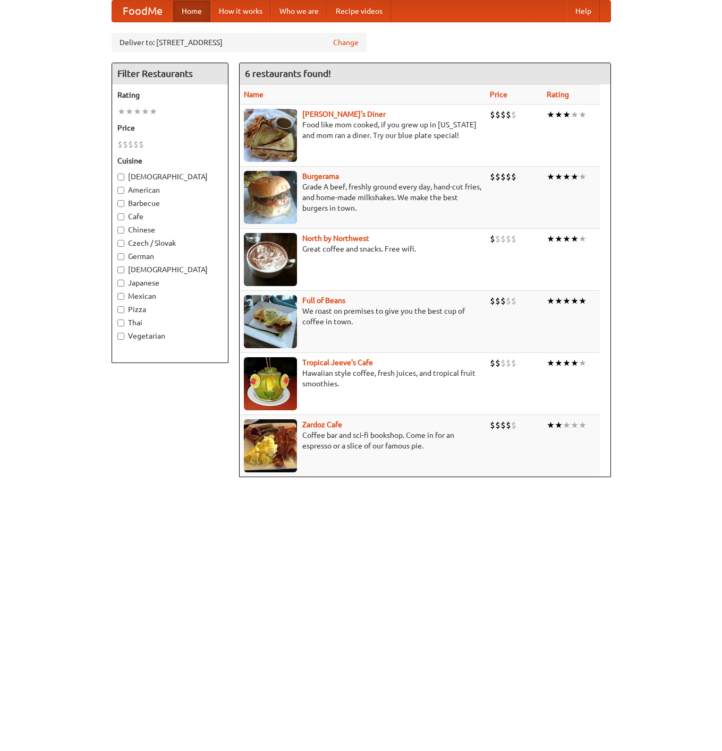 This screenshot has width=722, height=751. What do you see at coordinates (170, 243) in the screenshot?
I see `label: Czech / Slovak` at bounding box center [170, 243].